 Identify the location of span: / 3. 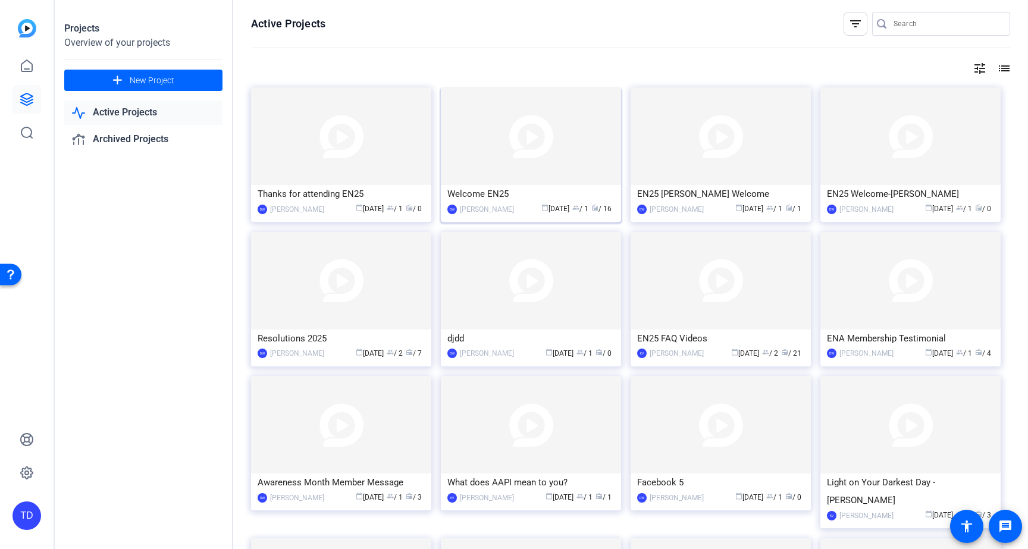
(414, 498).